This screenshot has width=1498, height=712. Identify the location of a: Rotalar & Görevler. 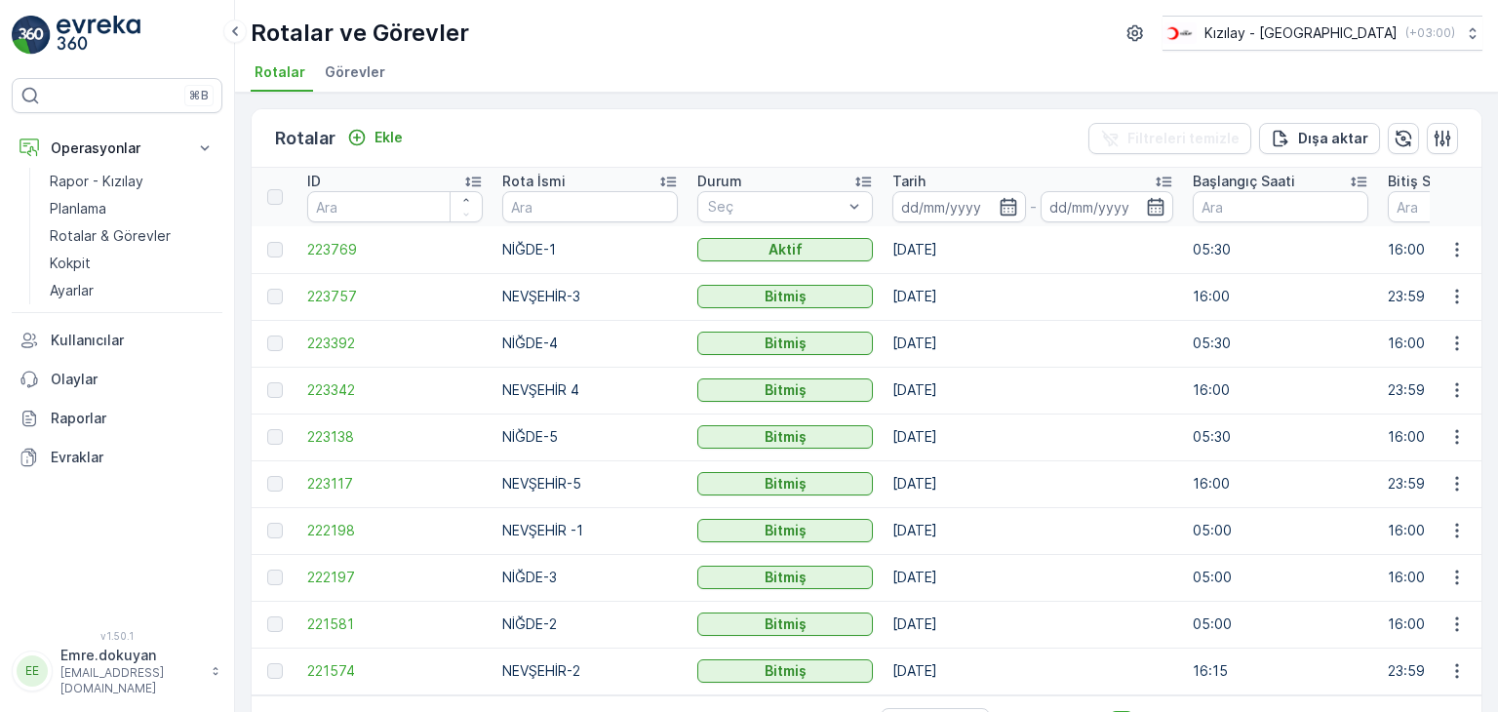
(132, 236).